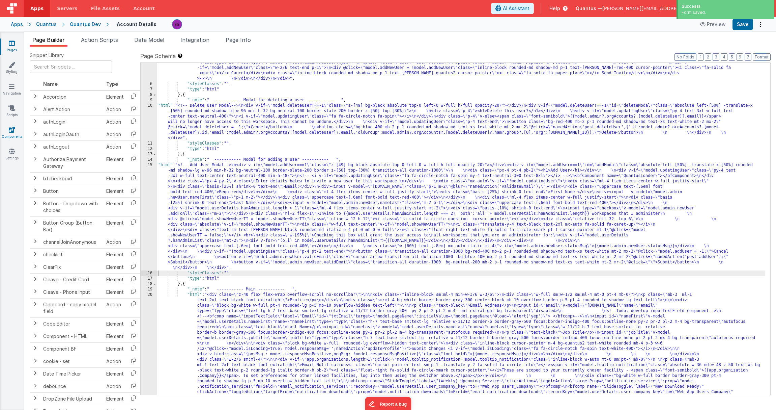 This screenshot has width=776, height=410. What do you see at coordinates (72, 323) in the screenshot?
I see `td: Code Editor` at bounding box center [72, 323].